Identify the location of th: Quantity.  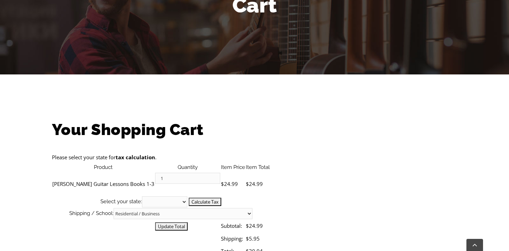
(188, 167).